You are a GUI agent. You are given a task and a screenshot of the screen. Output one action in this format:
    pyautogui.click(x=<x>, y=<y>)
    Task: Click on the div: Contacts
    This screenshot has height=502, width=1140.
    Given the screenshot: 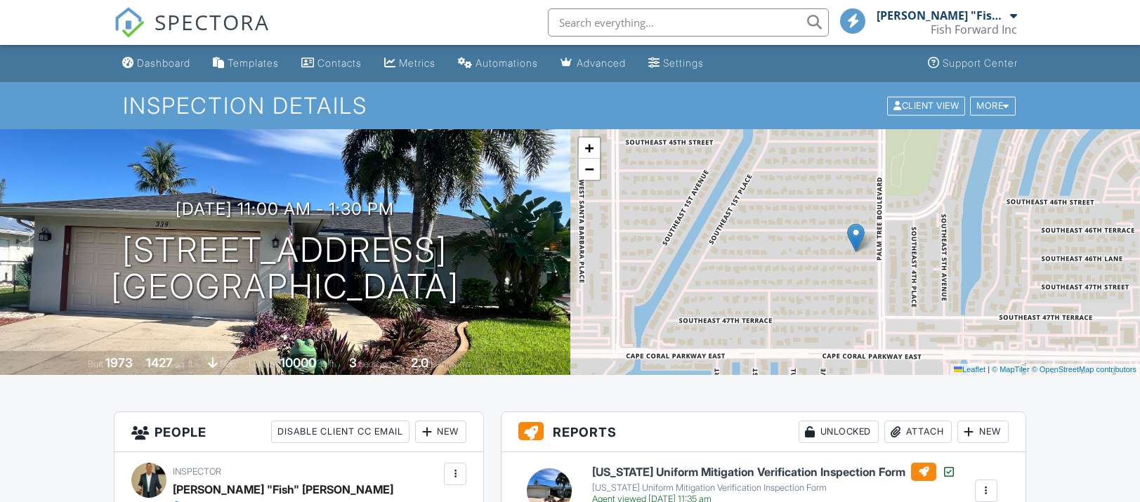 What is the action you would take?
    pyautogui.click(x=339, y=63)
    